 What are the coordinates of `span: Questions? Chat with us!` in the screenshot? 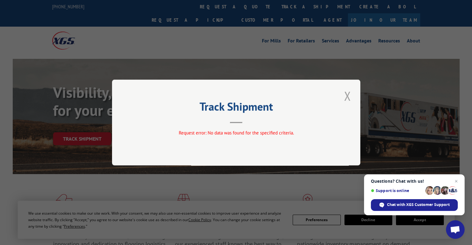 It's located at (414, 181).